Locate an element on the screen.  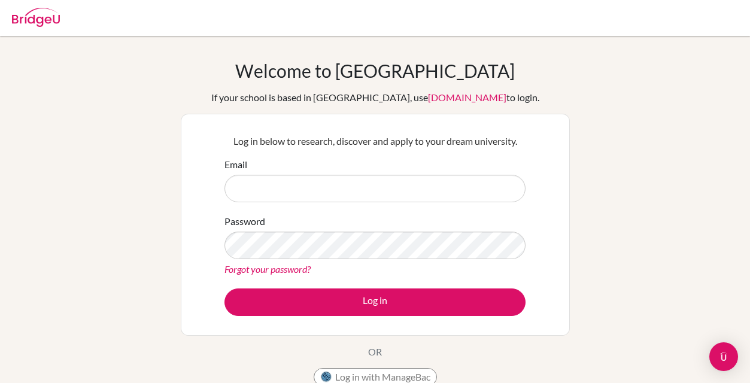
button: Log in is located at coordinates (375, 302).